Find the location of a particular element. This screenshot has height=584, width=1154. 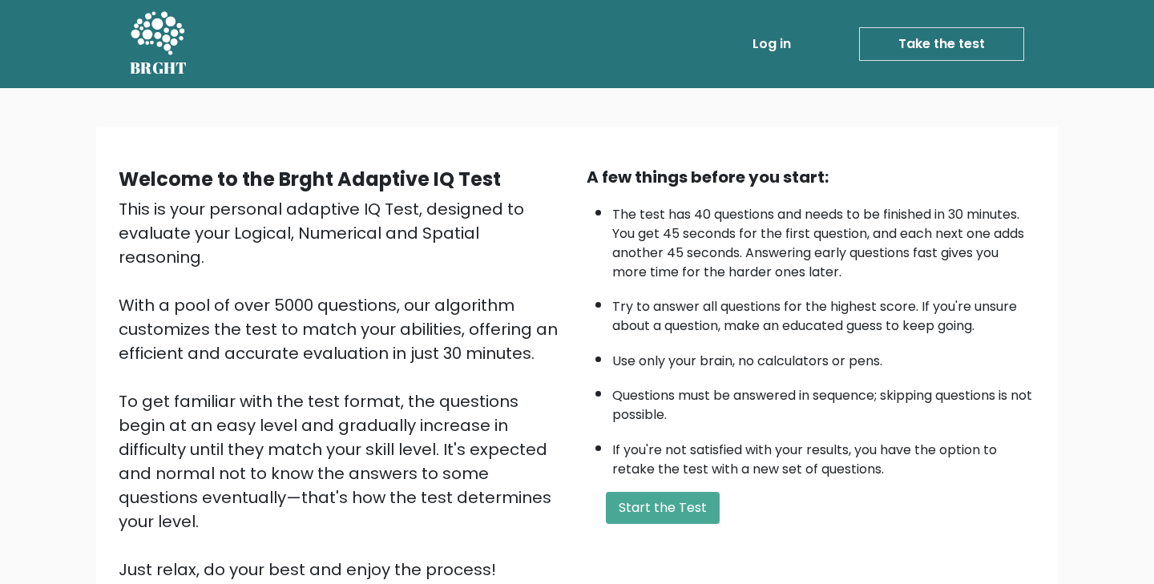

a: BRGHT is located at coordinates (159, 44).